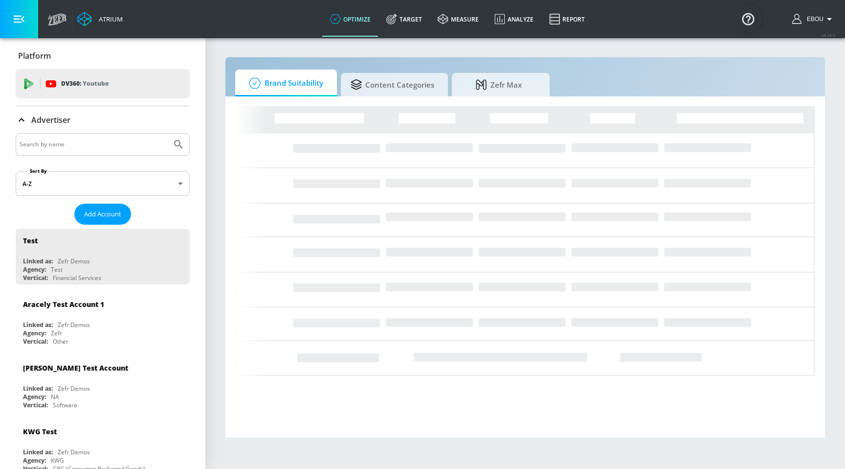  I want to click on div: KWG, so click(57, 460).